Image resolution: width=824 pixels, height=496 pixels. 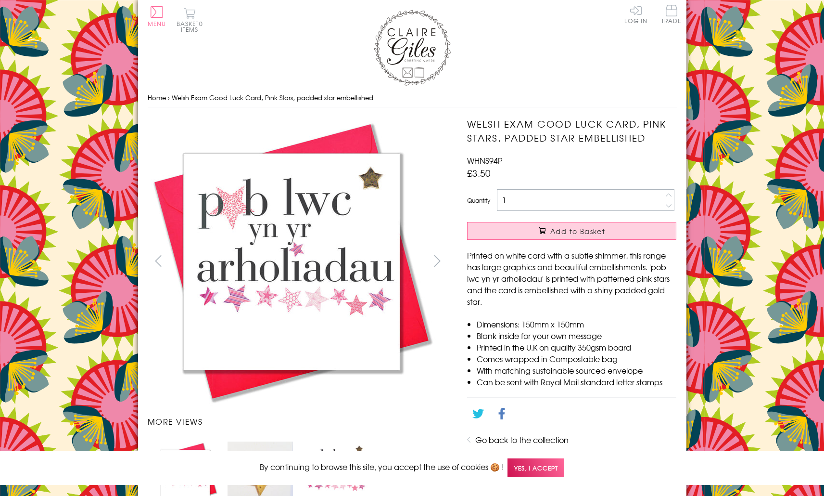 What do you see at coordinates (272, 97) in the screenshot?
I see `span: Welsh Exam Good Luck Card, Pink Stars, padded star embellished` at bounding box center [272, 97].